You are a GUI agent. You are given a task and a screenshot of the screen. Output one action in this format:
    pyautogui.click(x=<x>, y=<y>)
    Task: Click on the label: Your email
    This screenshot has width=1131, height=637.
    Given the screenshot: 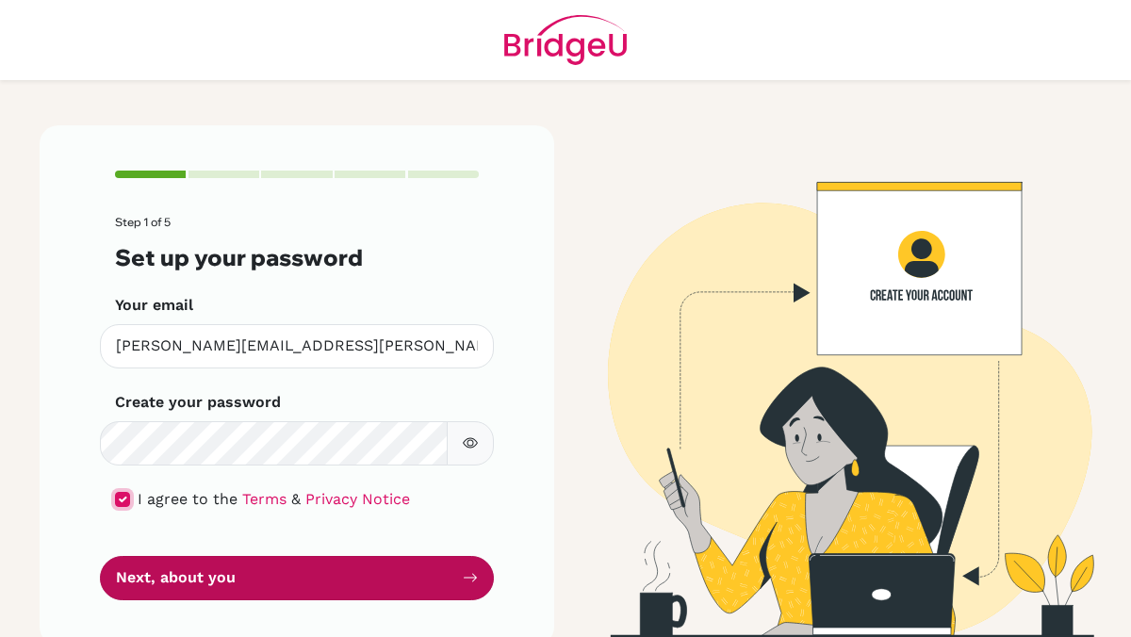 What is the action you would take?
    pyautogui.click(x=154, y=305)
    